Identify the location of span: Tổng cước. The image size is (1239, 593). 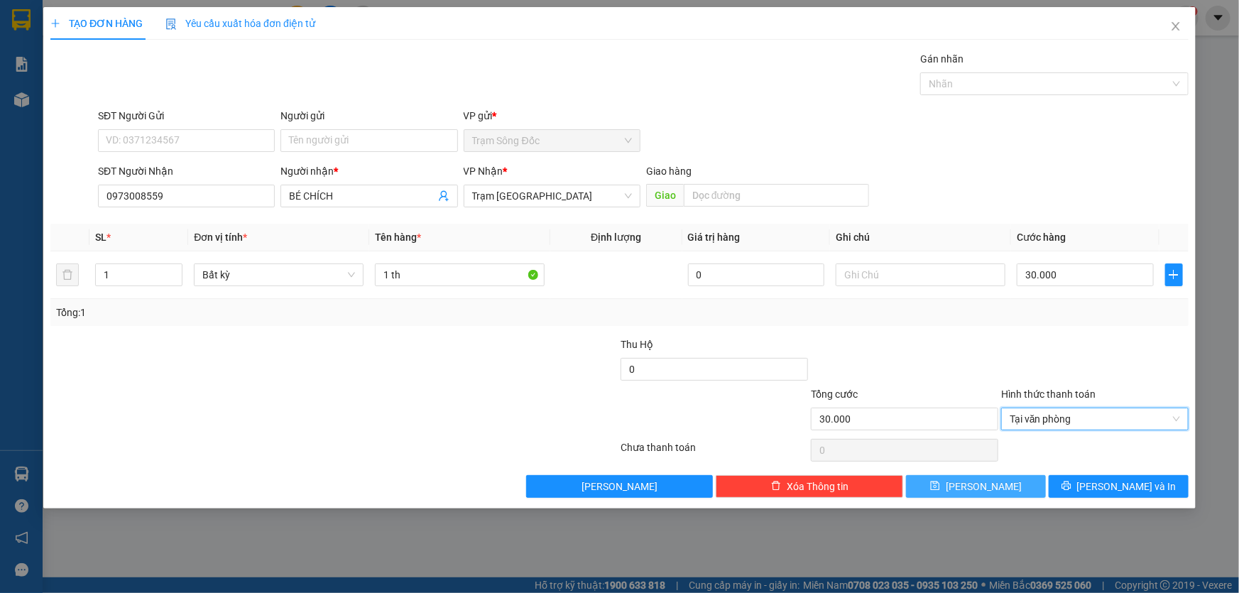
(835, 394).